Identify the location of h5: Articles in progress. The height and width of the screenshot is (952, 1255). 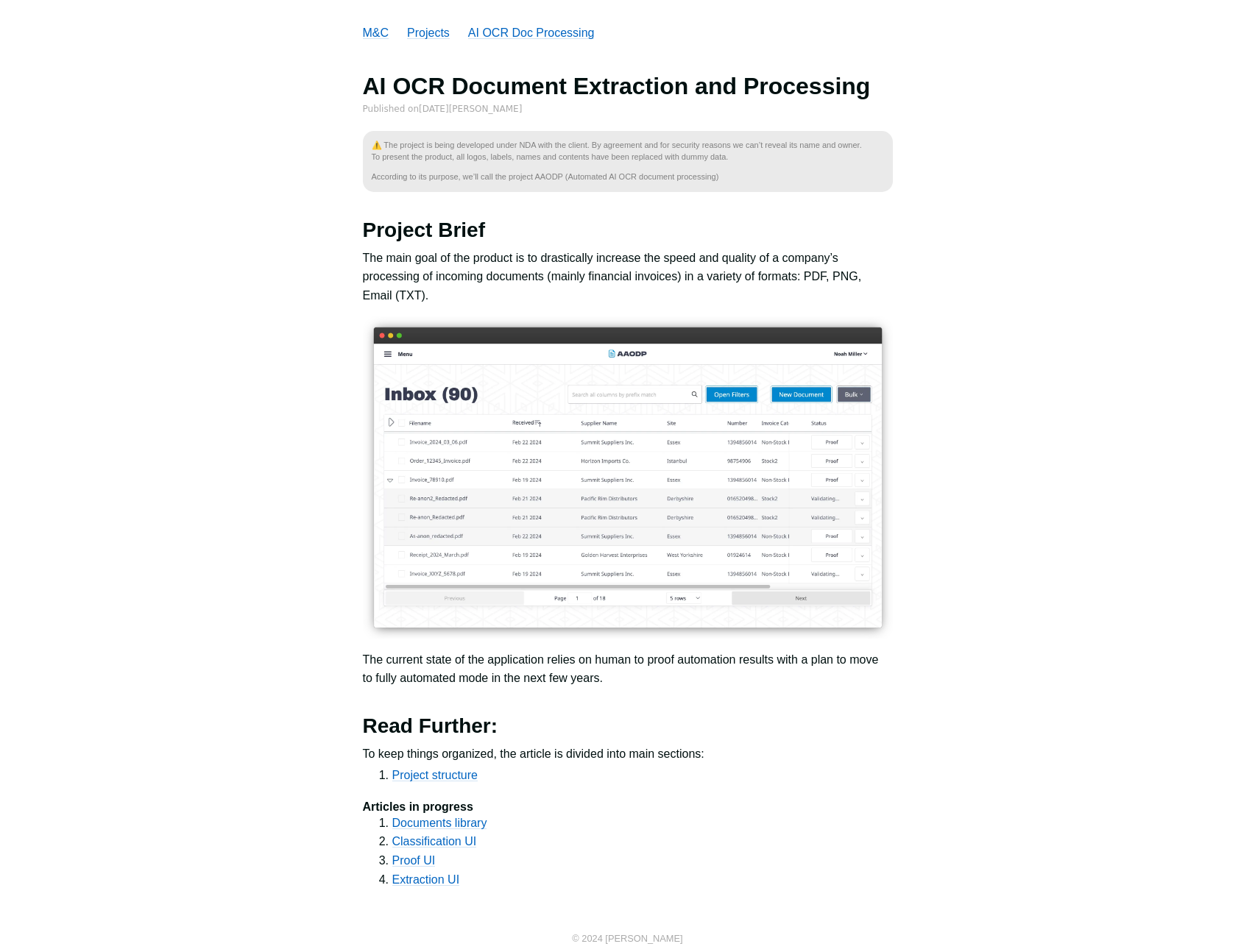
(628, 806).